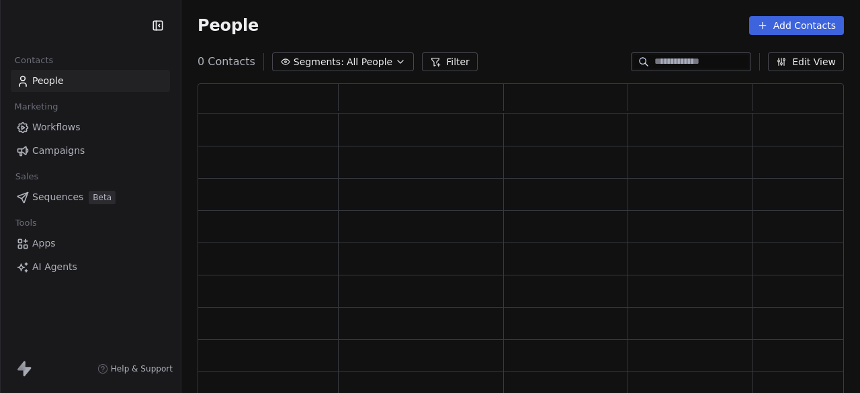  Describe the element at coordinates (142, 369) in the screenshot. I see `span: Help & Support` at that location.